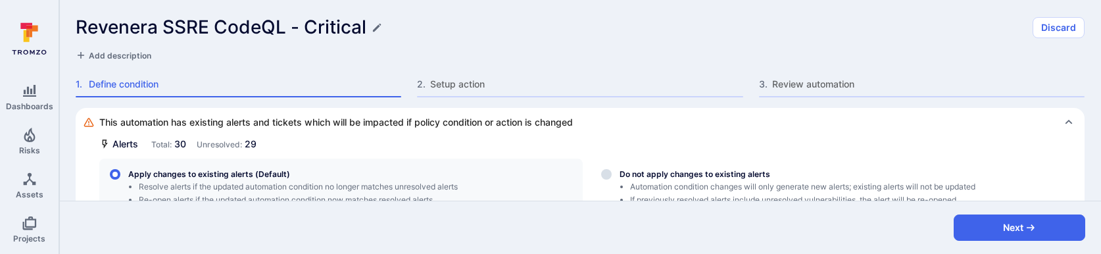 This screenshot has width=1101, height=254. Describe the element at coordinates (586, 84) in the screenshot. I see `span: Setup action` at that location.